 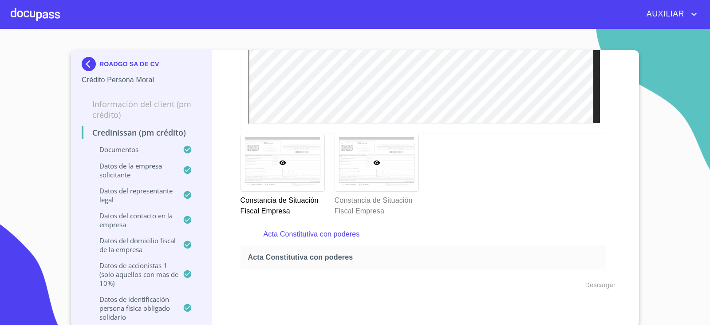 I want to click on p: Datos de accionistas 1 (solo aquellos con mas de 10%), so click(x=132, y=274).